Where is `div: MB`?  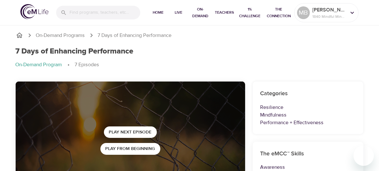
div: MB is located at coordinates (303, 13).